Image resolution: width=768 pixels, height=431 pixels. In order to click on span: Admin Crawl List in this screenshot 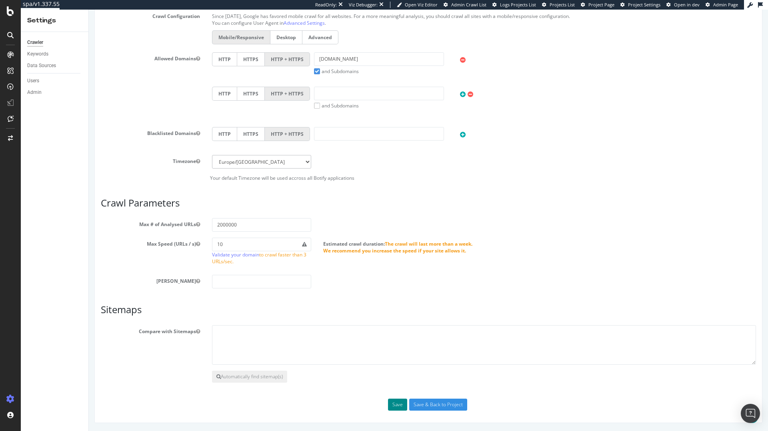, I will do `click(468, 4)`.